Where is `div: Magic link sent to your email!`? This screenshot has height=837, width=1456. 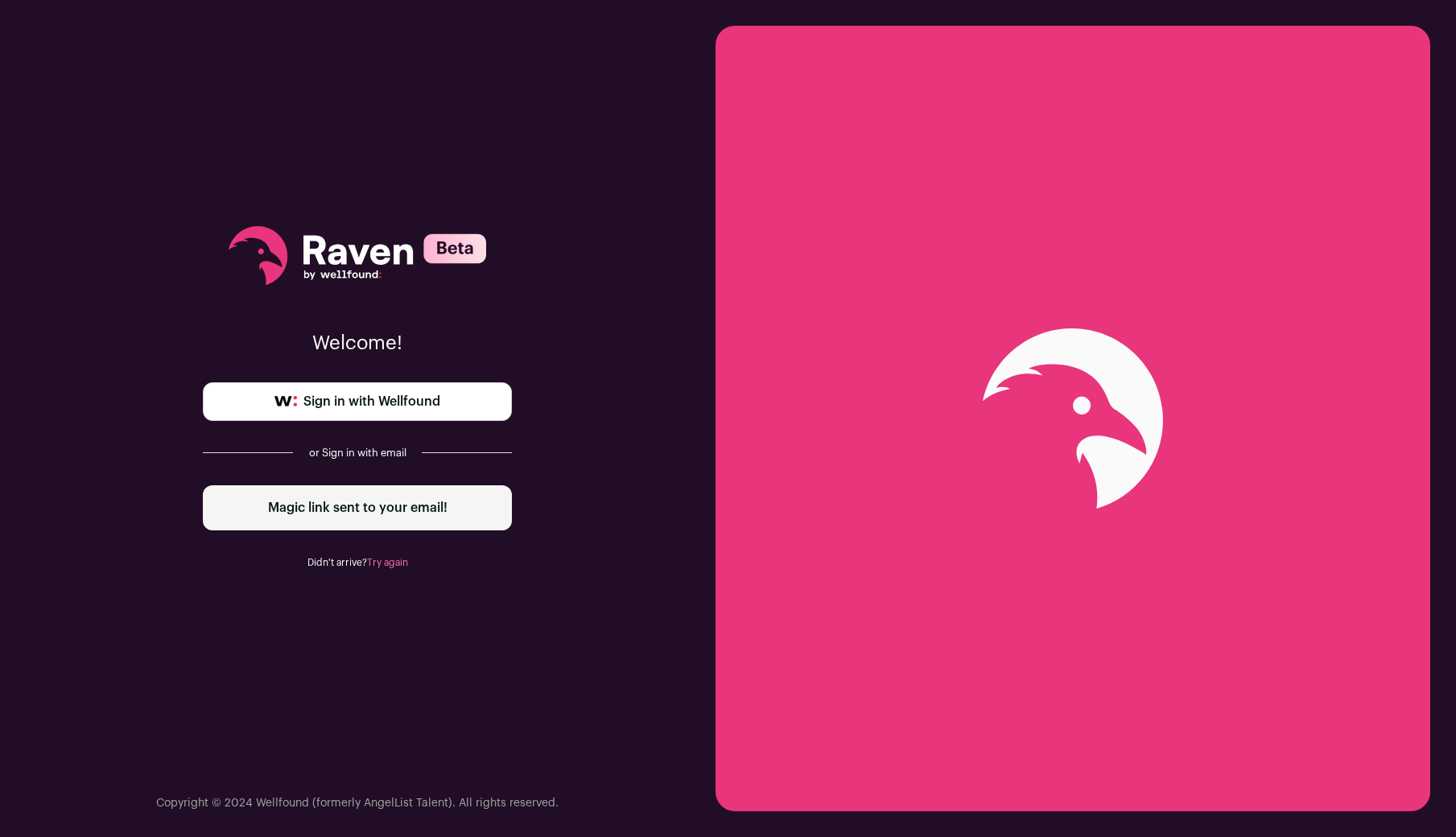
div: Magic link sent to your email! is located at coordinates (357, 508).